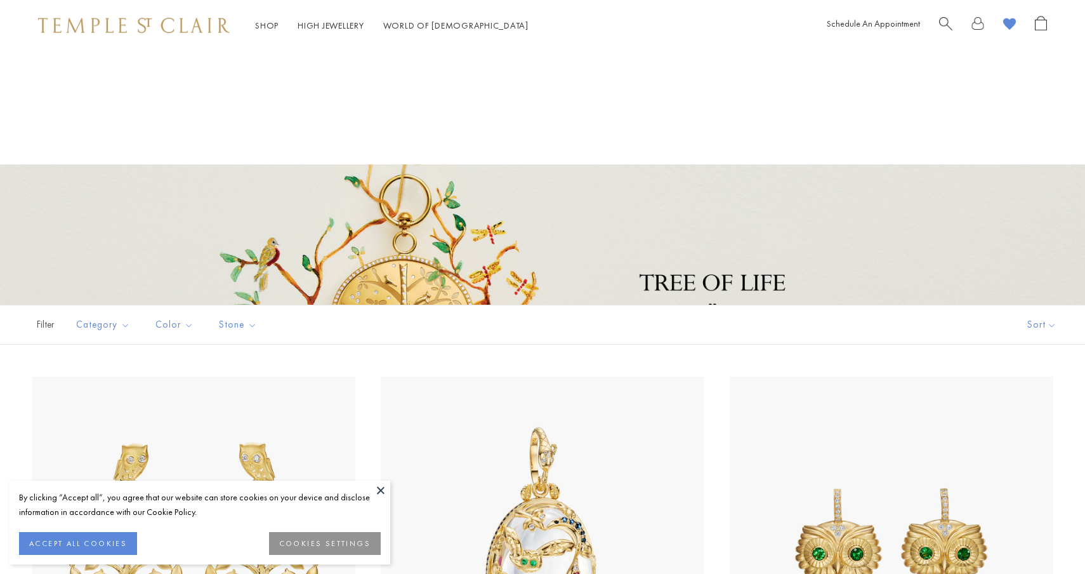 Image resolution: width=1085 pixels, height=574 pixels. I want to click on span: Stone, so click(239, 324).